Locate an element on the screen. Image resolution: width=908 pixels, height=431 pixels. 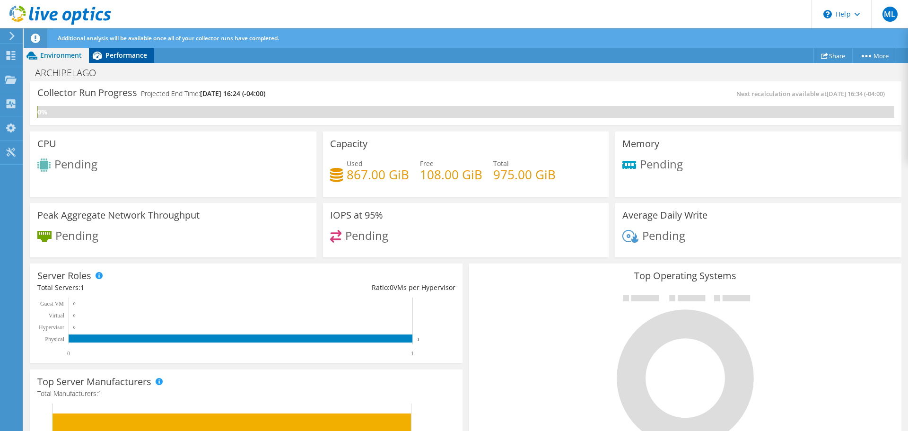
span: ML is located at coordinates (890, 14).